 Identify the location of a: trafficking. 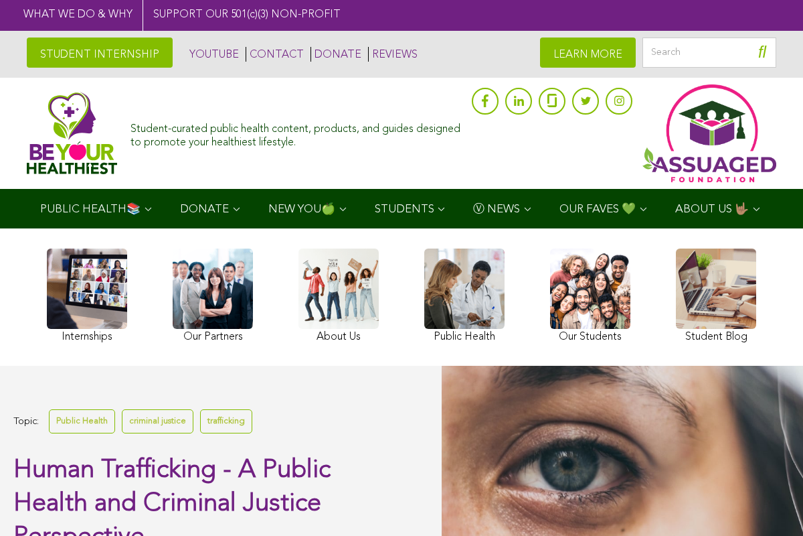
(226, 420).